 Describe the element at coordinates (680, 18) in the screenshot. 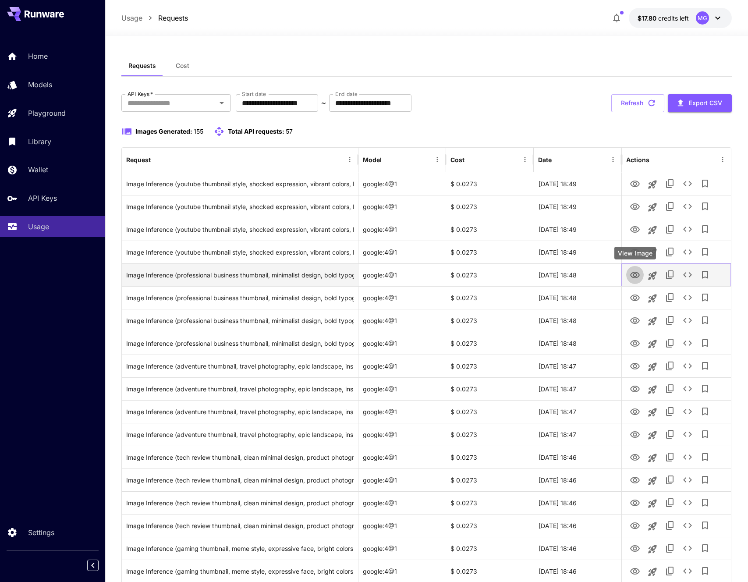

I see `button: $17.7958MG` at that location.